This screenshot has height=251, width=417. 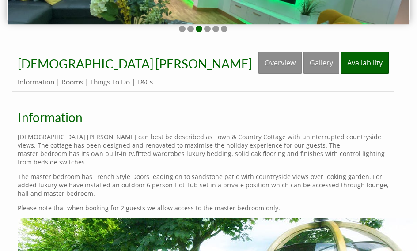 I want to click on a: T&Cs, so click(x=145, y=82).